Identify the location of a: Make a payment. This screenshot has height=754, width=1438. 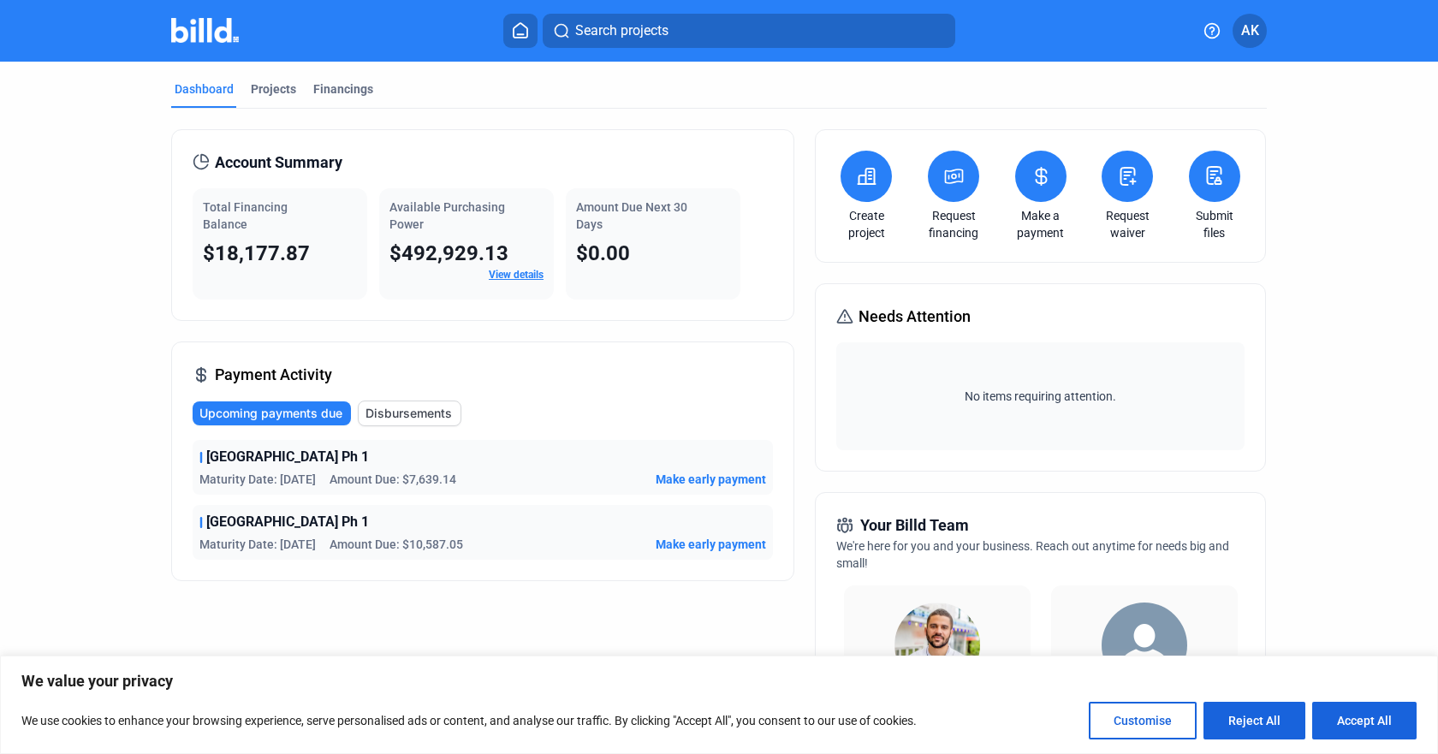
(1040, 224).